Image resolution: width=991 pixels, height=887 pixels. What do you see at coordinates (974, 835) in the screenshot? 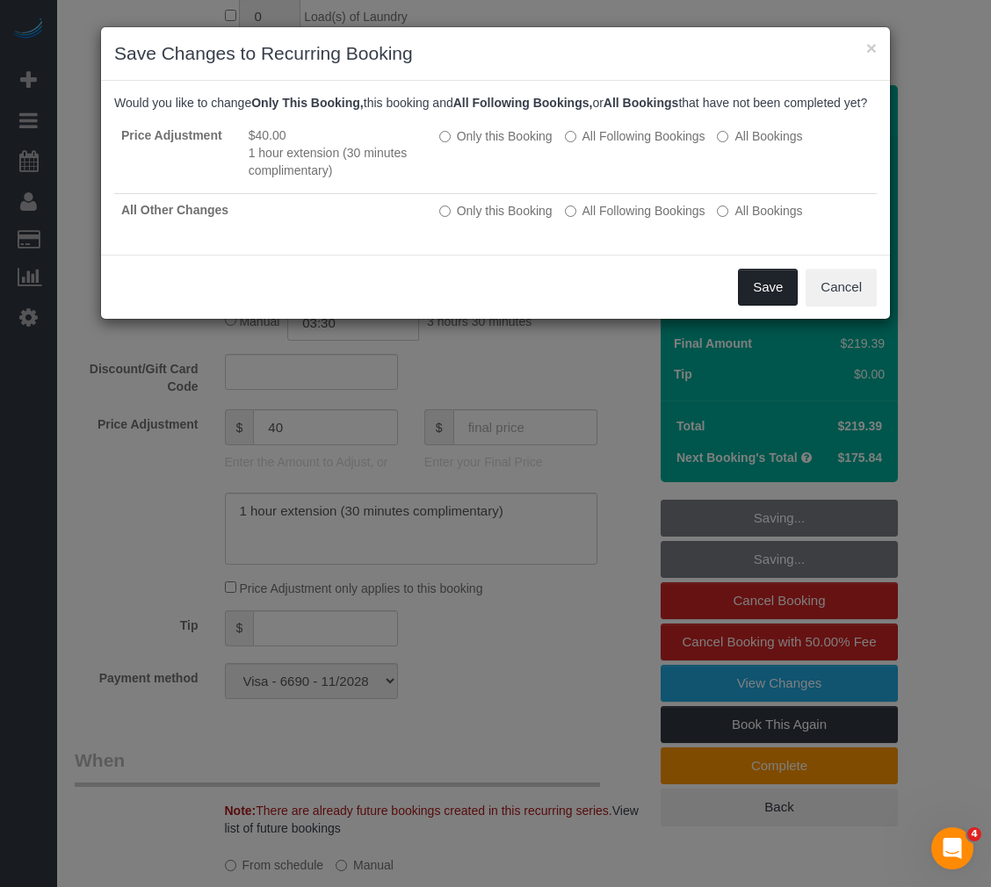
I see `span: 4` at bounding box center [974, 835].